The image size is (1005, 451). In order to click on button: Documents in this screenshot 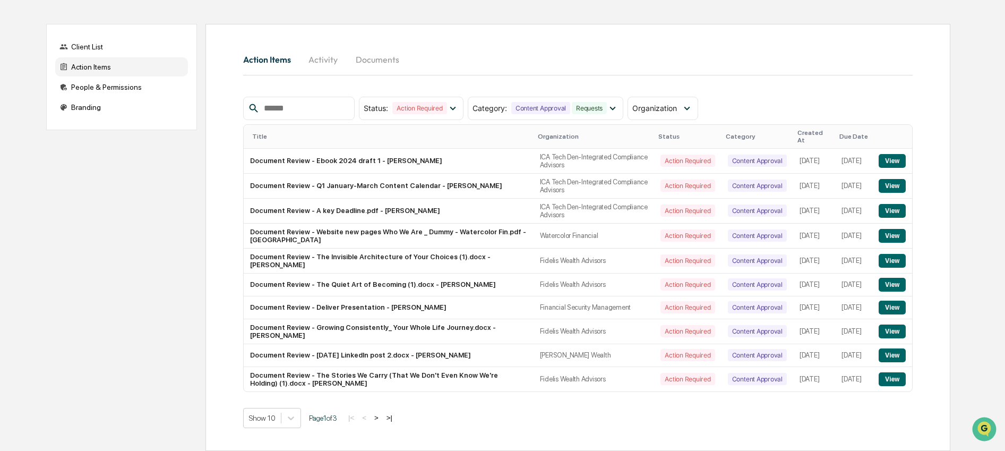, I will do `click(377, 59)`.